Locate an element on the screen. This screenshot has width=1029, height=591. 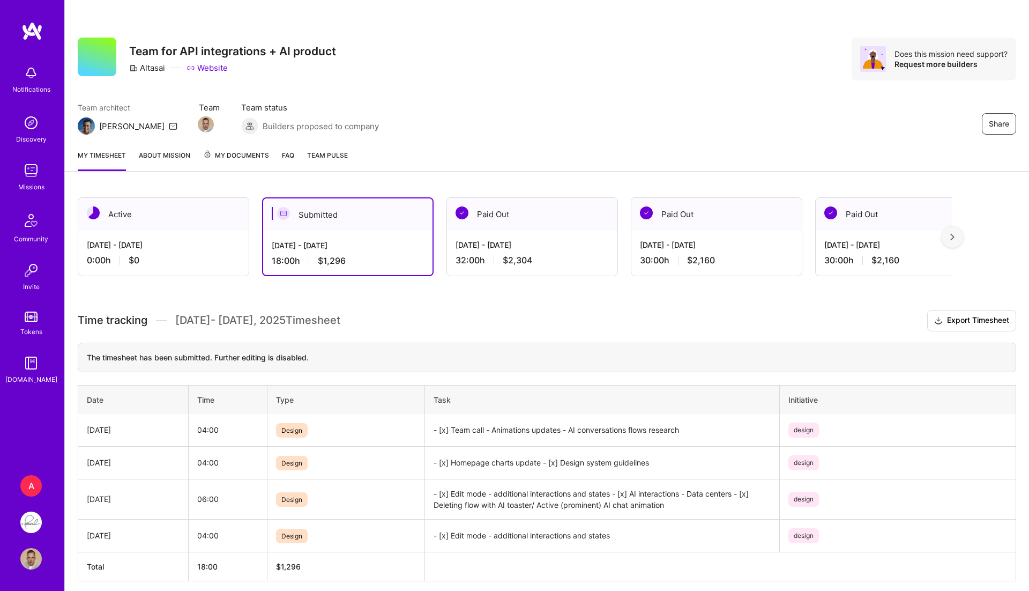
span: $2,304 is located at coordinates (517, 260).